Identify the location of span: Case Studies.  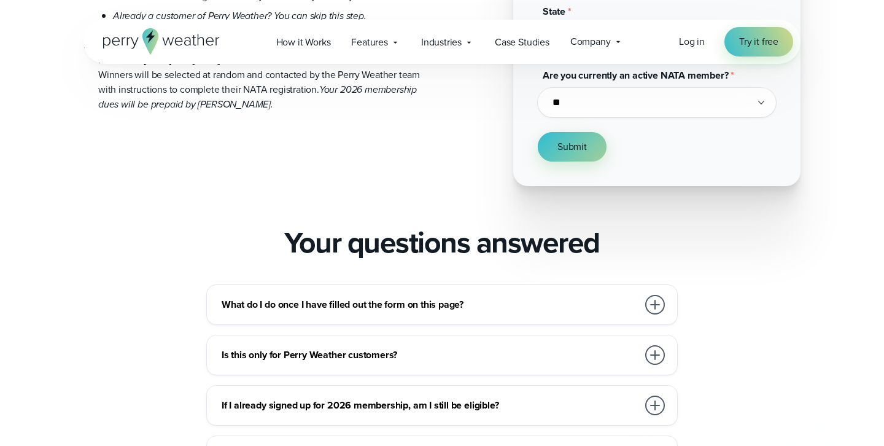
(522, 42).